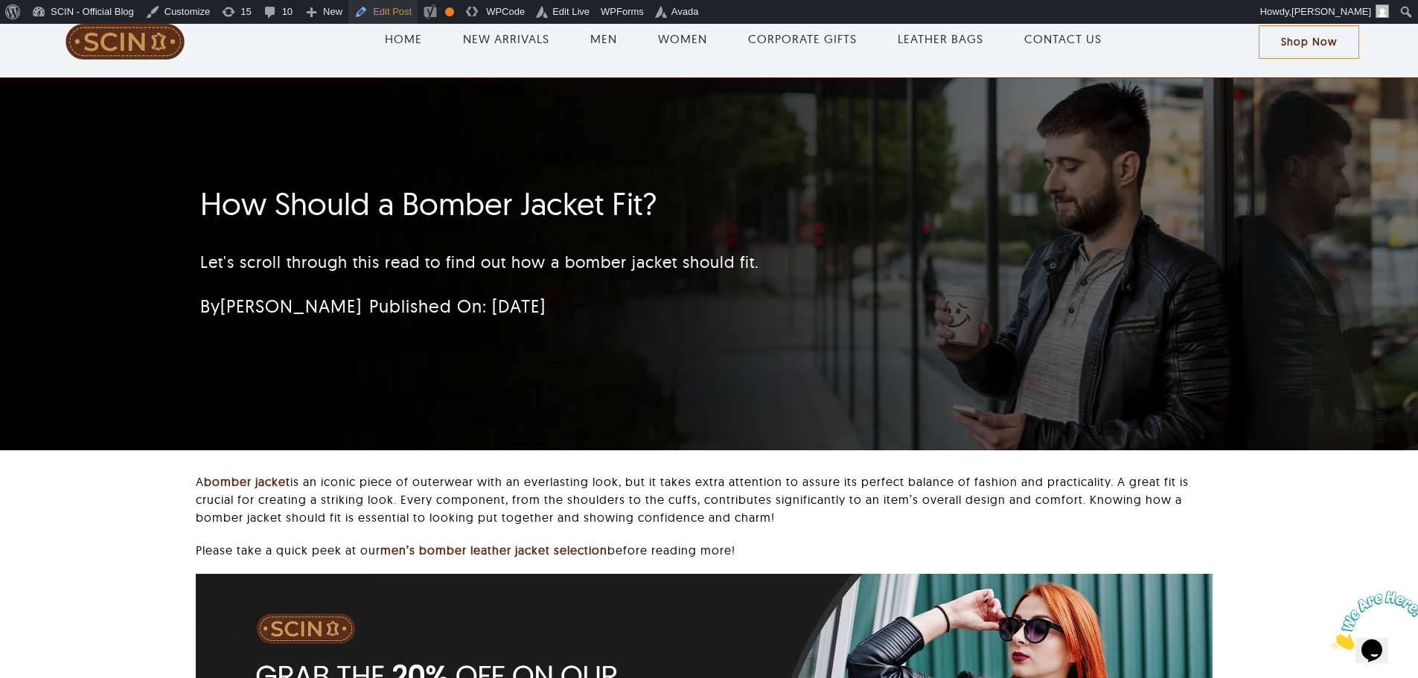 Image resolution: width=1418 pixels, height=678 pixels. Describe the element at coordinates (1063, 39) in the screenshot. I see `span: CONTACT US` at that location.